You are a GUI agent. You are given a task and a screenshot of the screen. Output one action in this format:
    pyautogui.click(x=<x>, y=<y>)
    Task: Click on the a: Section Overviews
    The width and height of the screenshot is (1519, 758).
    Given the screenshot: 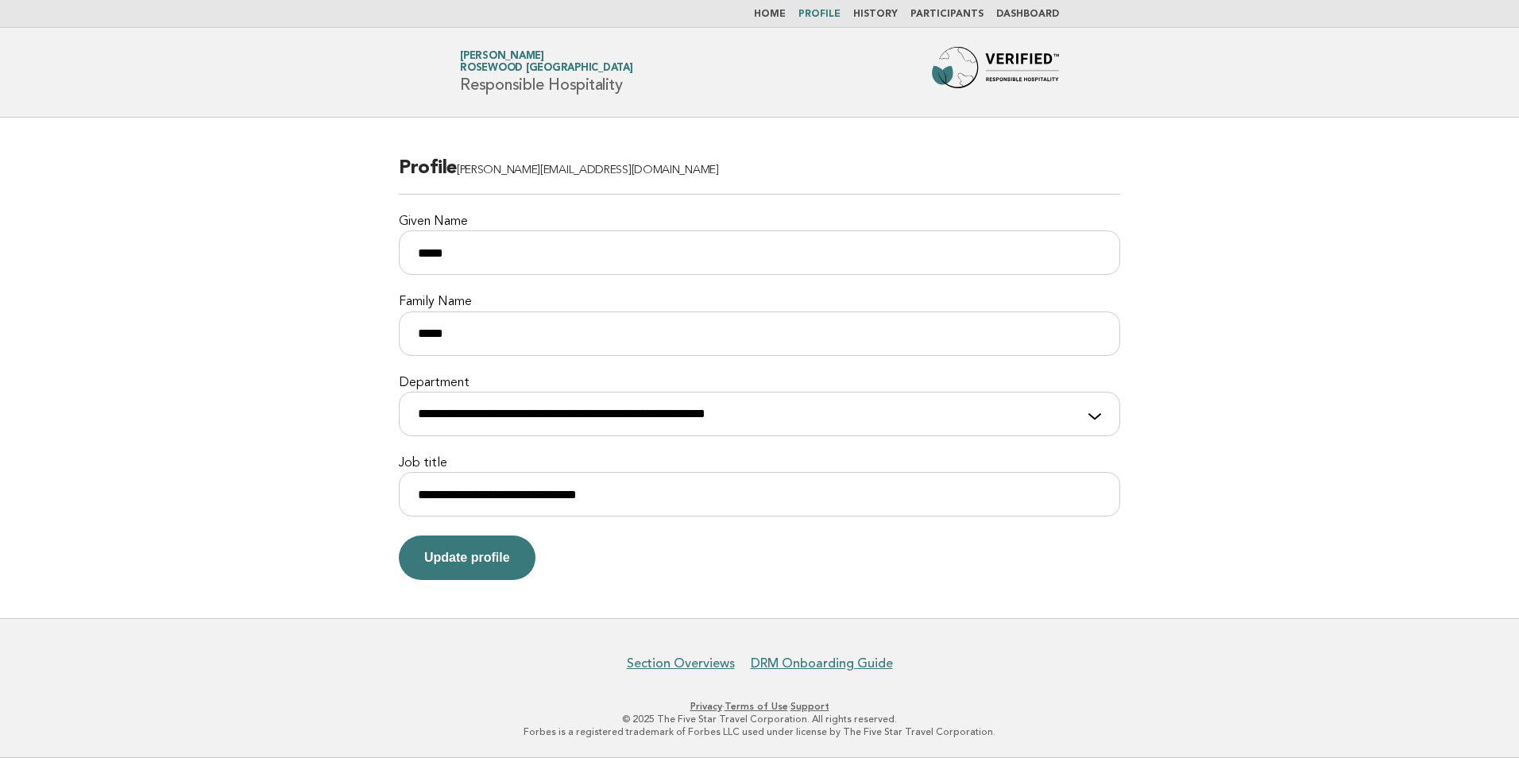 What is the action you would take?
    pyautogui.click(x=681, y=663)
    